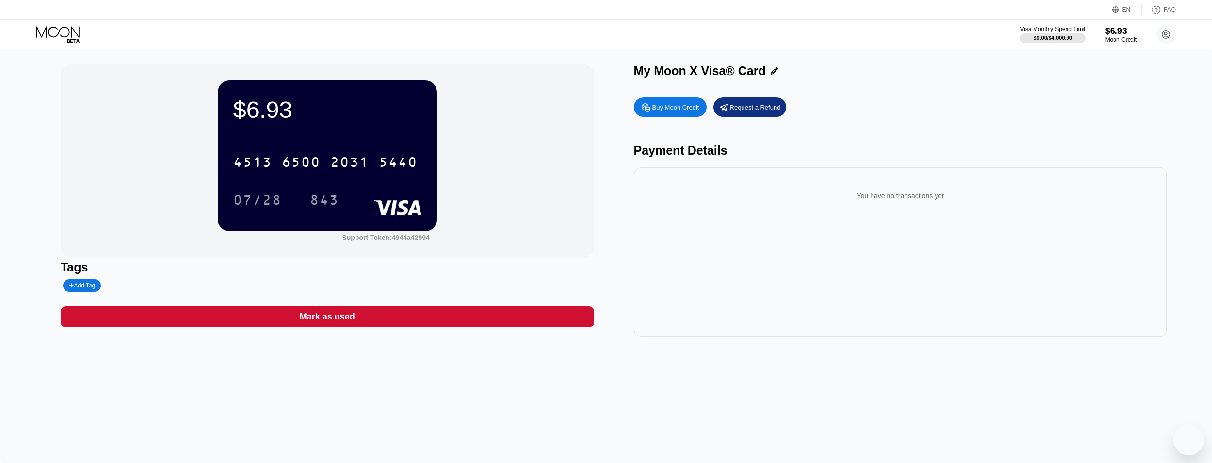 Image resolution: width=1212 pixels, height=463 pixels. I want to click on div: 6500, so click(301, 164).